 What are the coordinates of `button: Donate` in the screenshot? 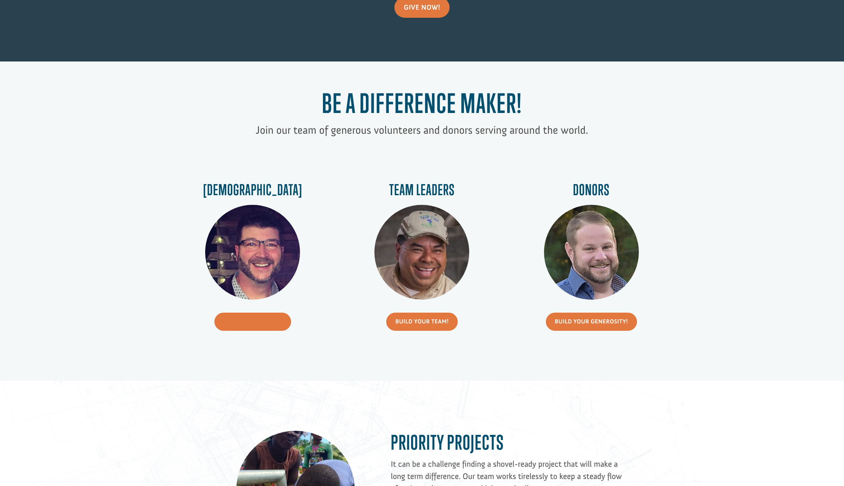 It's located at (121, 21).